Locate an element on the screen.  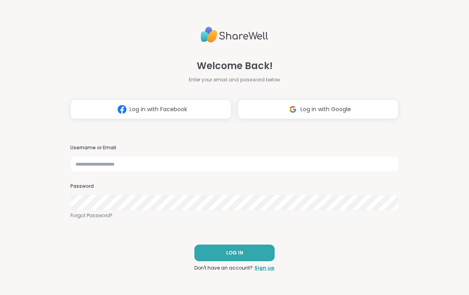
span: LOG IN is located at coordinates (234, 253).